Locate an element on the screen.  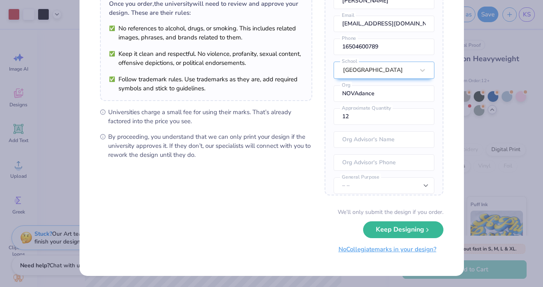
li: Follow trademark rules. Use trademarks as they are, add required symbols and stick to guidelines. is located at coordinates (206, 84).